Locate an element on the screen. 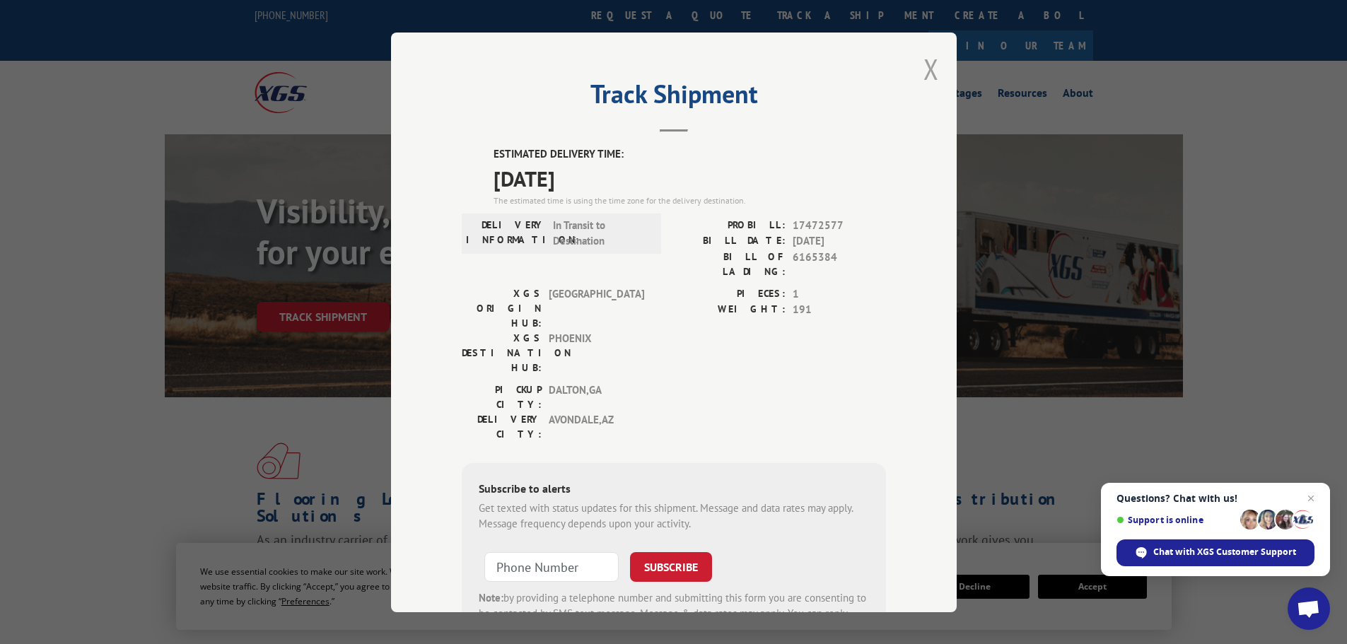 The image size is (1347, 644). span: DALTON , GA is located at coordinates (596, 397).